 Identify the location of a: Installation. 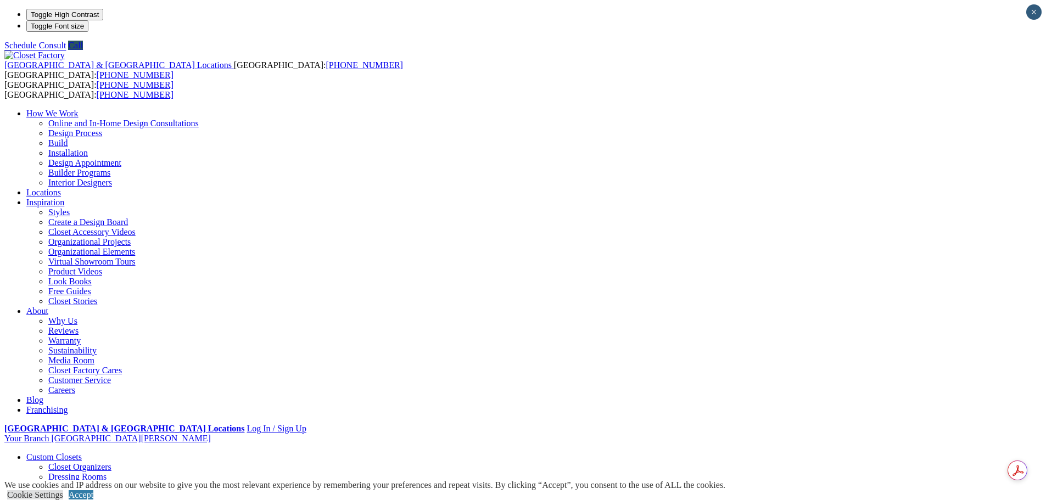
(68, 153).